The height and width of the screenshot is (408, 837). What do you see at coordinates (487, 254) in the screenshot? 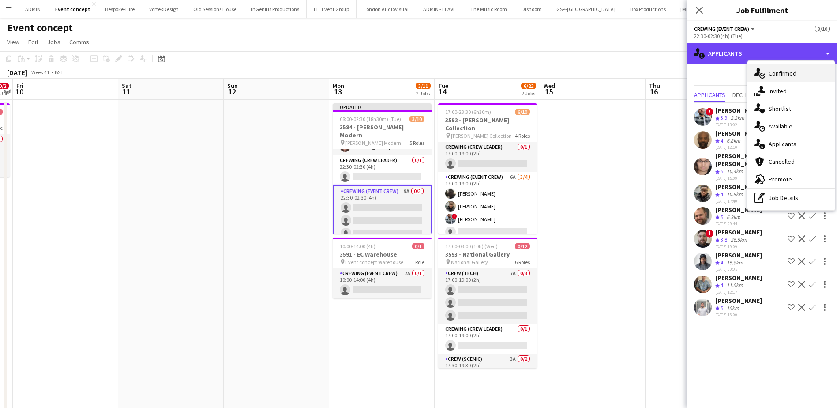
I see `h3: 3593 - National Gallery` at bounding box center [487, 254].